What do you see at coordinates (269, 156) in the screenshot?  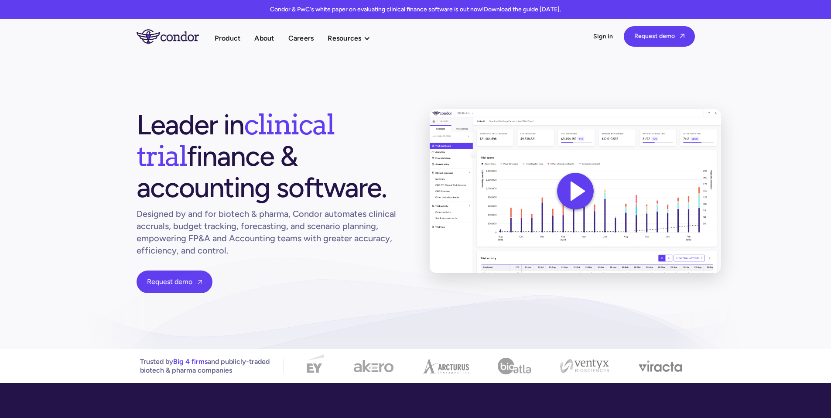 I see `h1: Leader in finance & accounting software.` at bounding box center [269, 156].